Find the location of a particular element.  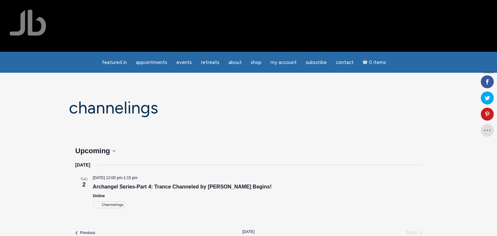

span: Shares is located at coordinates (488, 72).